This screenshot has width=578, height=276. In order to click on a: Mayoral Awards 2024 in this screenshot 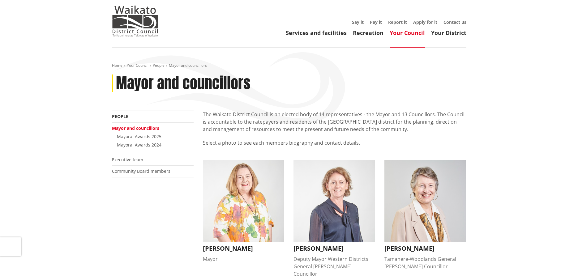, I will do `click(139, 145)`.